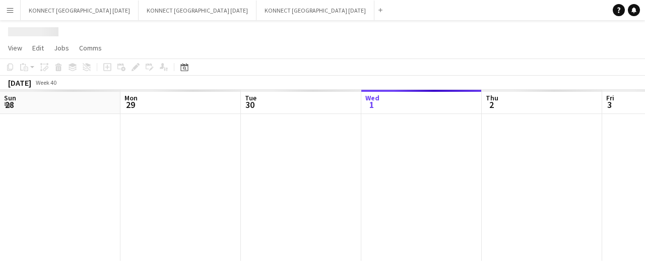 This screenshot has width=645, height=278. I want to click on span: 28, so click(9, 104).